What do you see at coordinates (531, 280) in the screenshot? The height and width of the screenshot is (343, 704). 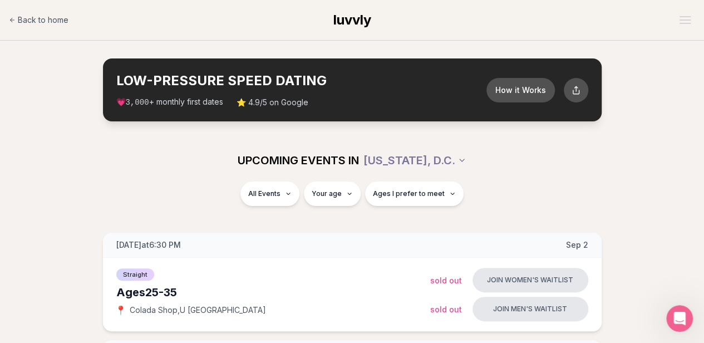 I see `button: Join women's waitlist` at bounding box center [531, 280].